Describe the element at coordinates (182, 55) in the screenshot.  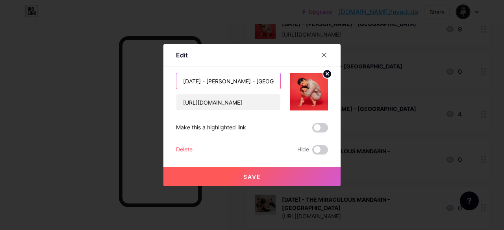
I see `div: Edit` at that location.